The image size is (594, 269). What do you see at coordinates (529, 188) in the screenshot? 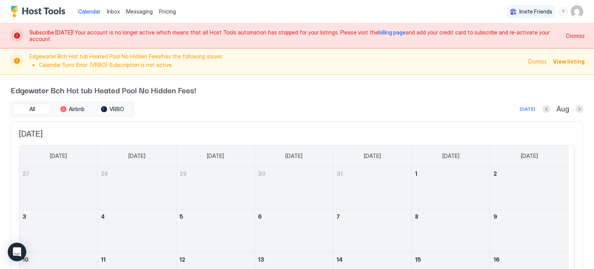
I see `td: August 2, 2025` at bounding box center [529, 188].